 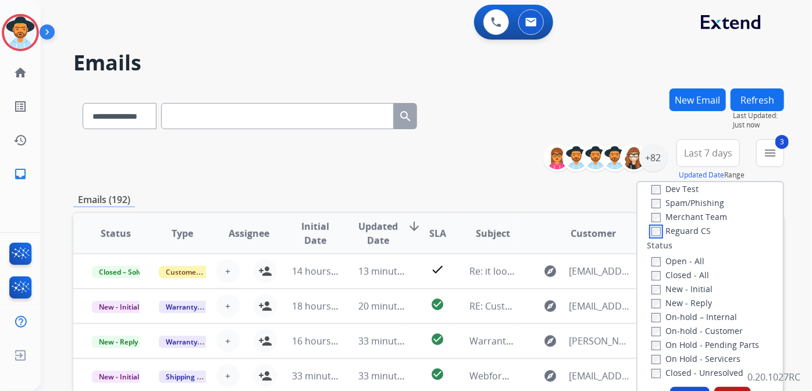 I want to click on label: New - Reply, so click(x=682, y=302).